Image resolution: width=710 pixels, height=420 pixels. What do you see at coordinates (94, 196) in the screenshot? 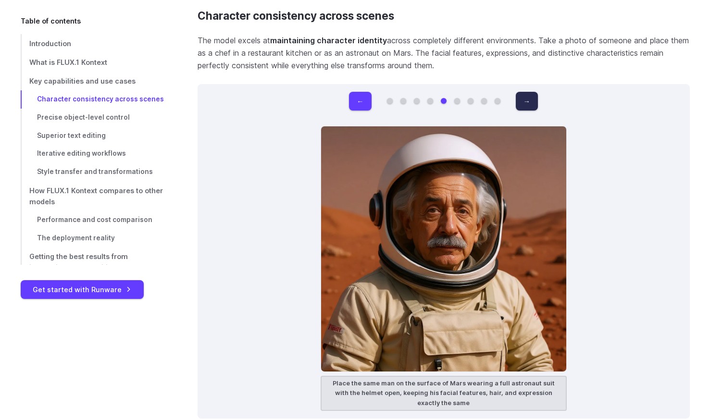
I see `a: How FLUX.1 Kontext compares to other models` at bounding box center [94, 196].